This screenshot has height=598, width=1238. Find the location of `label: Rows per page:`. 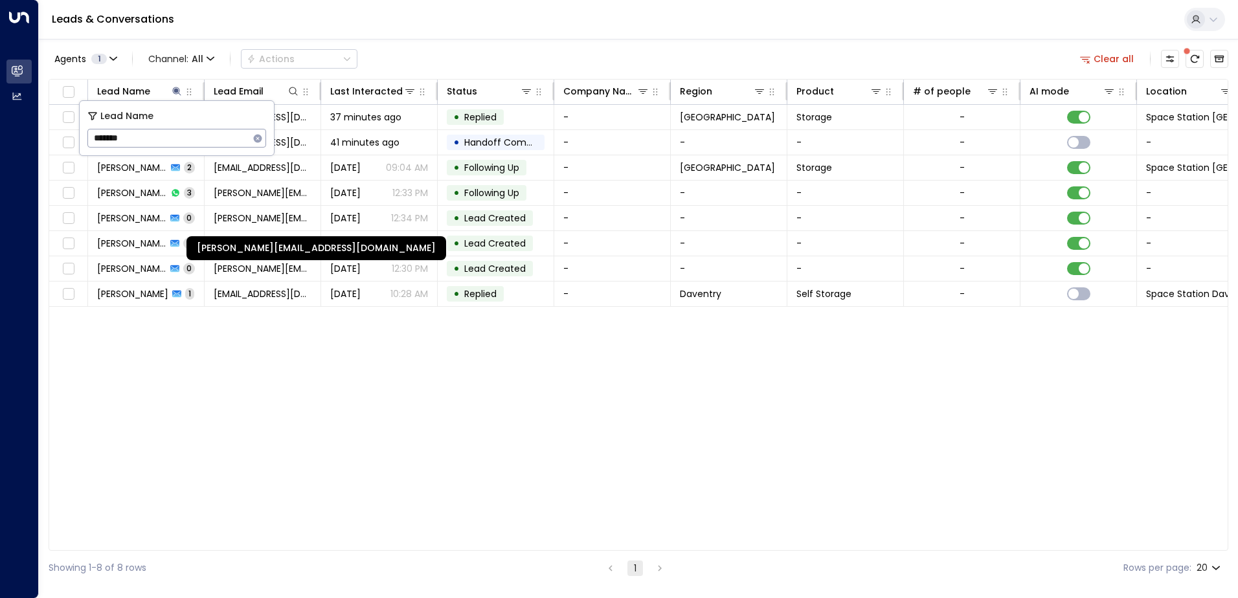

label: Rows per page: is located at coordinates (1157, 568).